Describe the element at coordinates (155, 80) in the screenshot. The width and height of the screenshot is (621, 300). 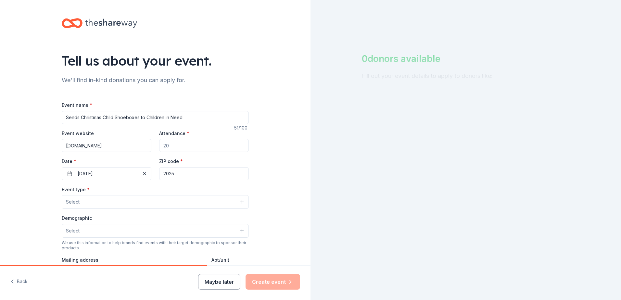
I see `div: We'll find in-kind donations you can apply for.` at that location.